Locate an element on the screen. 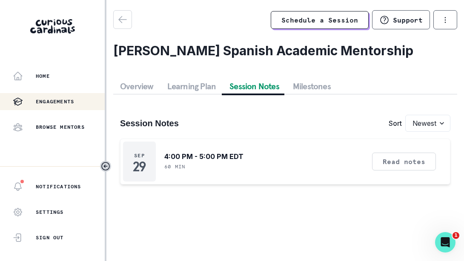 The width and height of the screenshot is (464, 261). p: Settings is located at coordinates (50, 212).